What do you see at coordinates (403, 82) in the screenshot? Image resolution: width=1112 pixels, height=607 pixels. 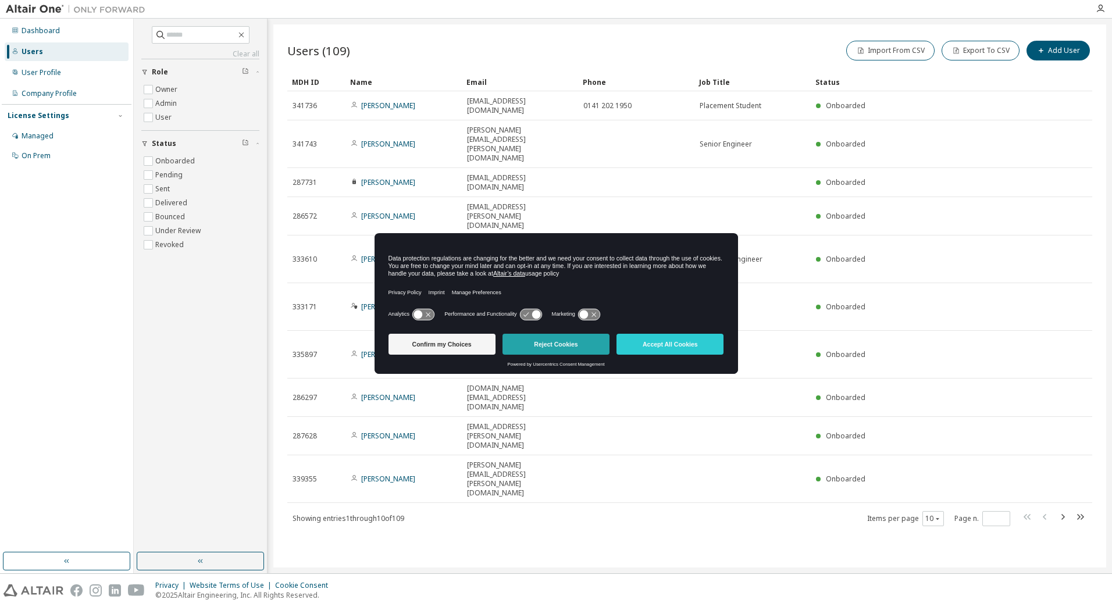 I see `div: Name` at bounding box center [403, 82].